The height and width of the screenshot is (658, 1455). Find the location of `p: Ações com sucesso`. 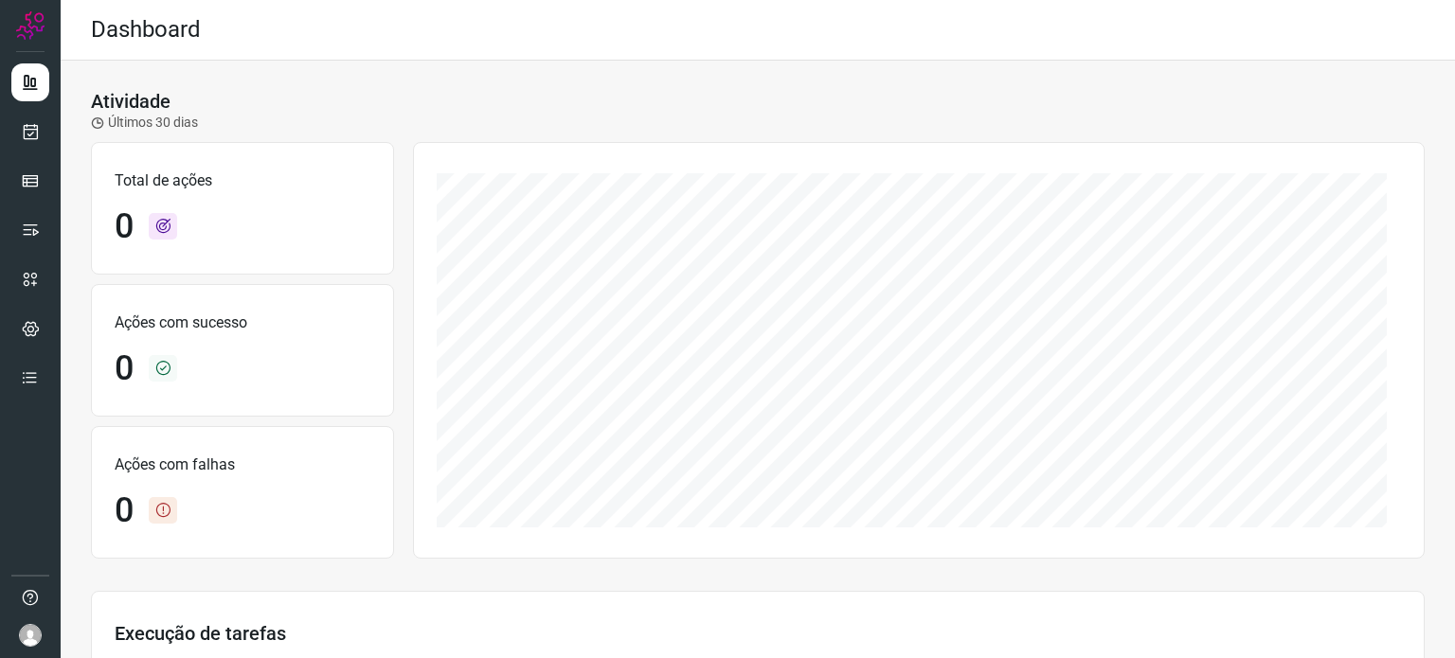

p: Ações com sucesso is located at coordinates (242, 323).